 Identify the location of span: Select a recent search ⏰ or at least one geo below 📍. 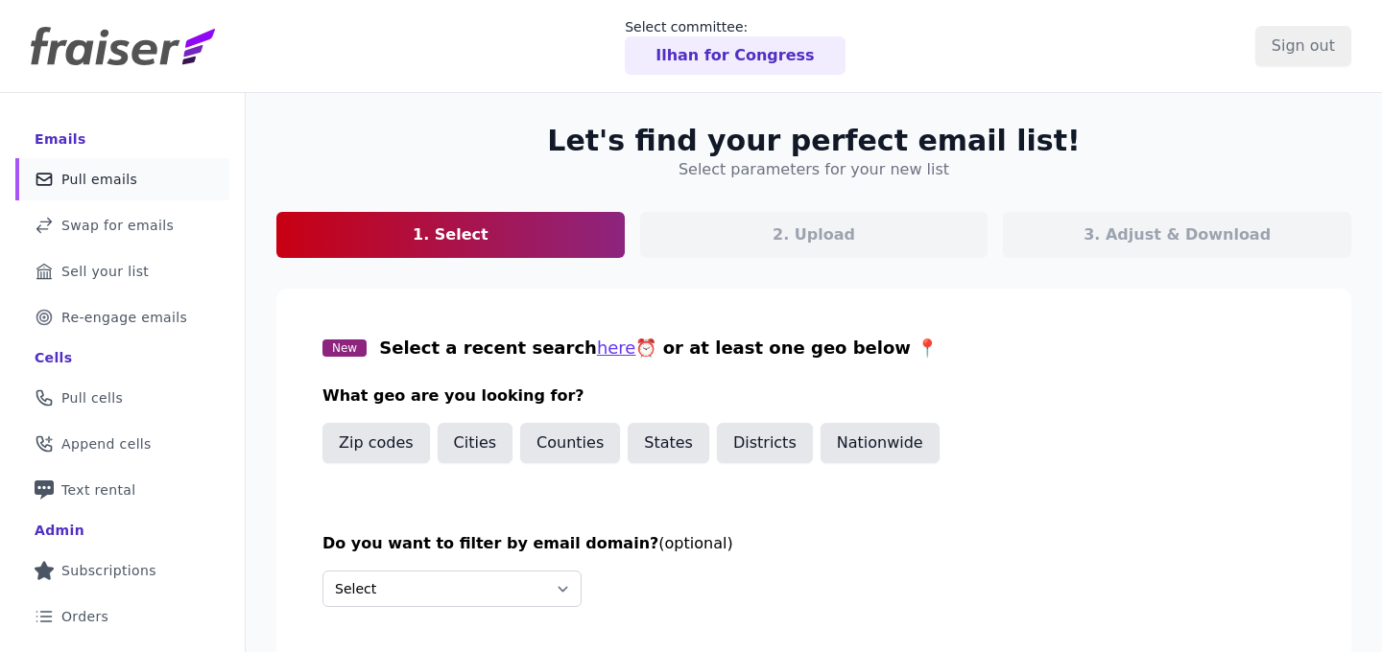
(658, 347).